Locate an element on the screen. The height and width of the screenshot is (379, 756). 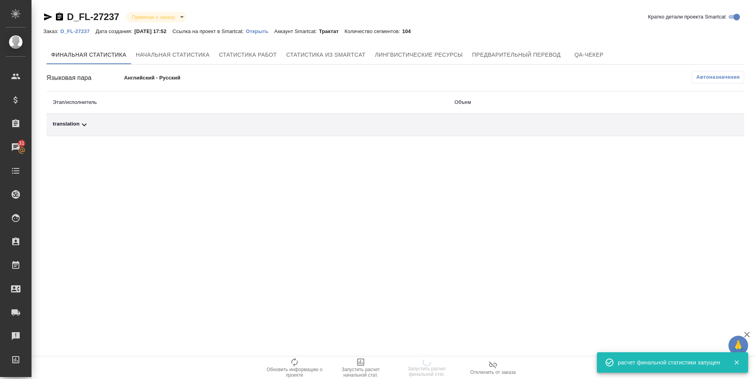
span: Кратко детали проекта Smartcat is located at coordinates (686, 17).